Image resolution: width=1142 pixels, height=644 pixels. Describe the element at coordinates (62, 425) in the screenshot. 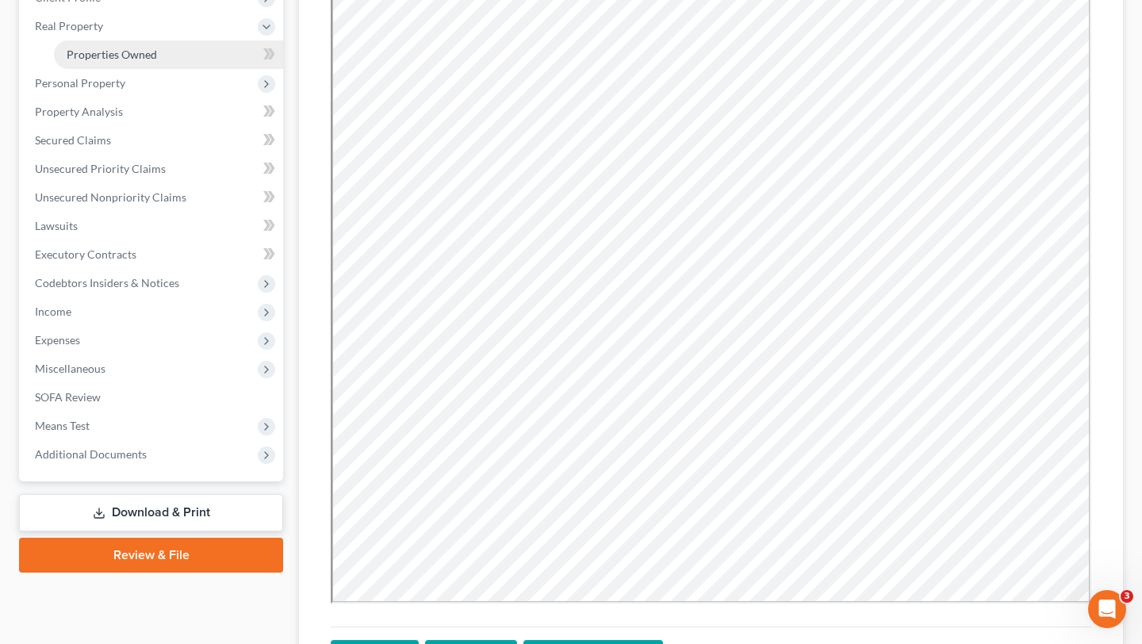

I see `span: Means Test` at that location.